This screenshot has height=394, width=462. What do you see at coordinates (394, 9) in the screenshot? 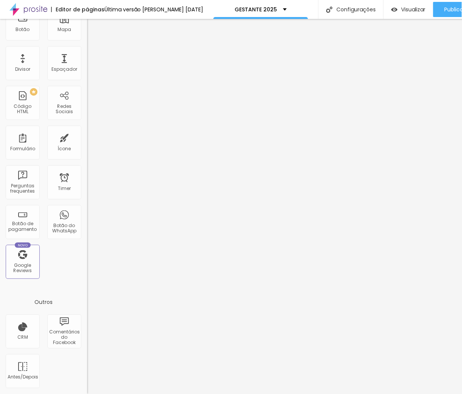
I see `img: view-1.svg` at bounding box center [394, 9].